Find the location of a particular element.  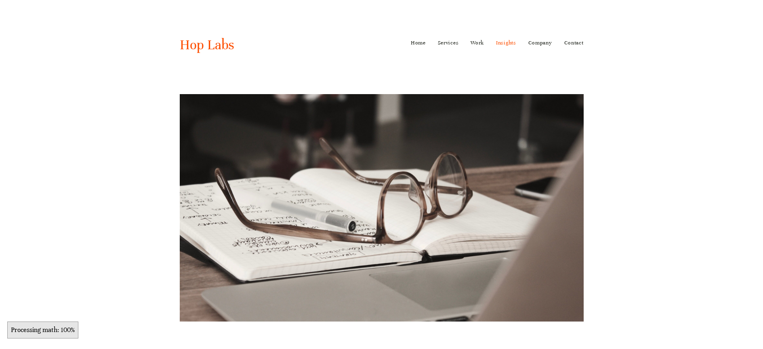

div: Processing math: 100% is located at coordinates (43, 330).